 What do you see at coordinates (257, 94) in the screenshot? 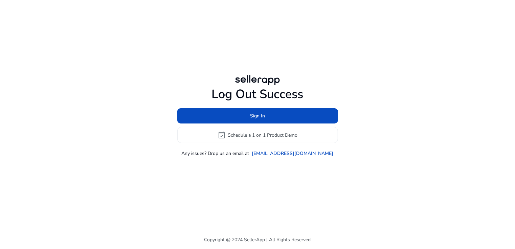
I see `h1: Log Out Success` at bounding box center [257, 94].